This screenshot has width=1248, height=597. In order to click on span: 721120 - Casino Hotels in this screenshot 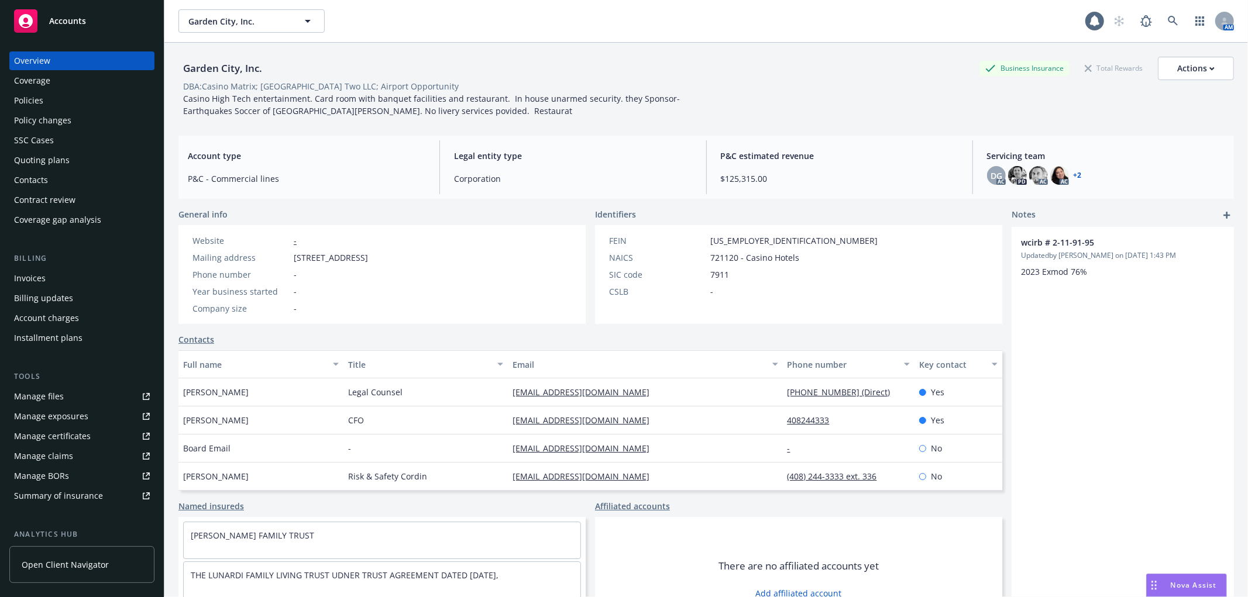, I will do `click(754, 257)`.